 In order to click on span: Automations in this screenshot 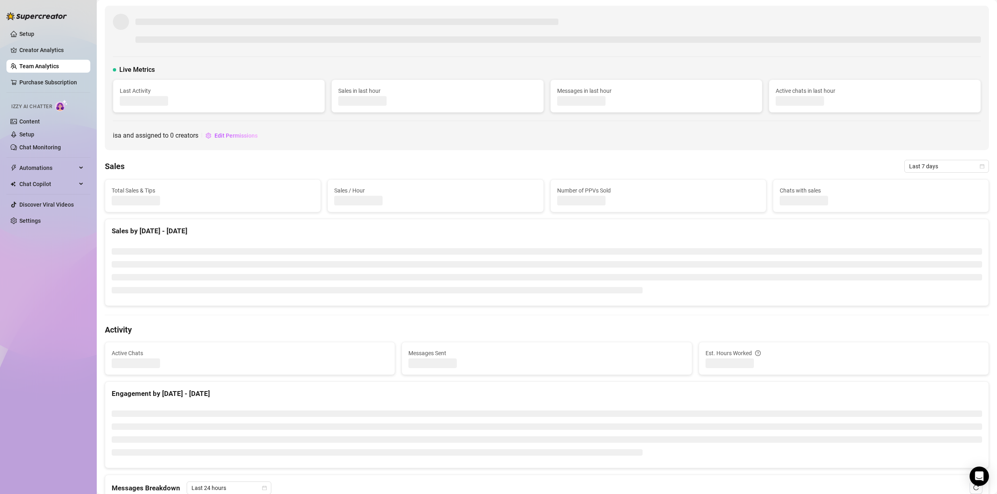, I will do `click(48, 168)`.